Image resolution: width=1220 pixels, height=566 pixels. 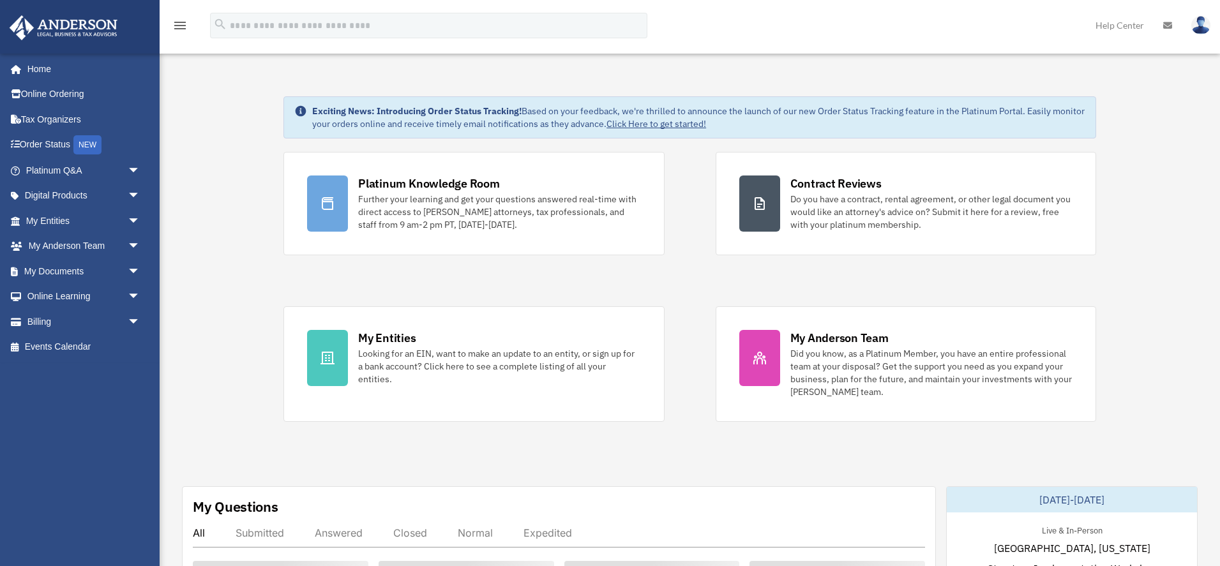 What do you see at coordinates (548, 533) in the screenshot?
I see `div: Expedited` at bounding box center [548, 533].